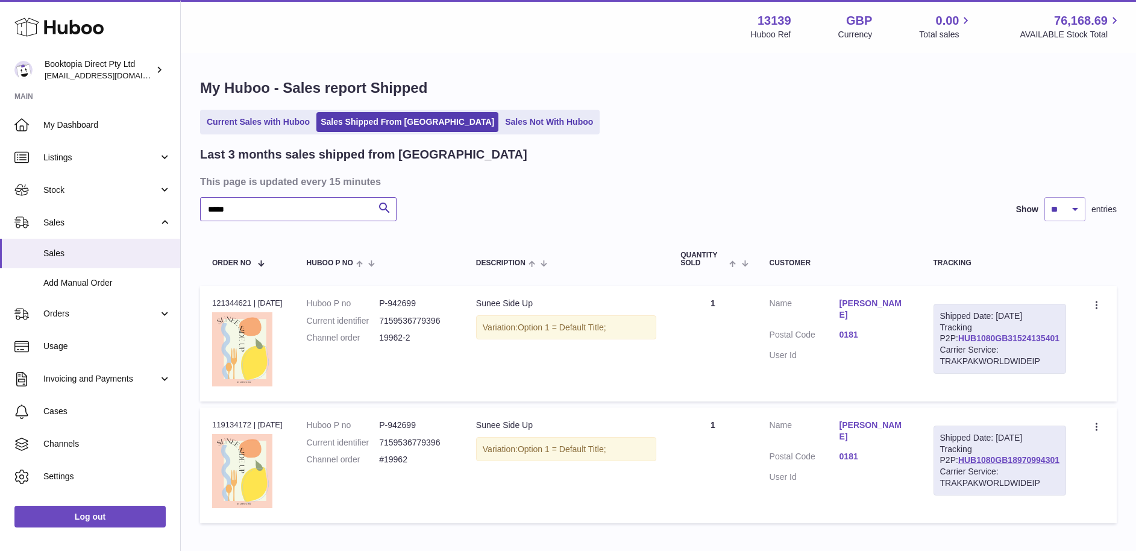  I want to click on span: 0.00, so click(947, 20).